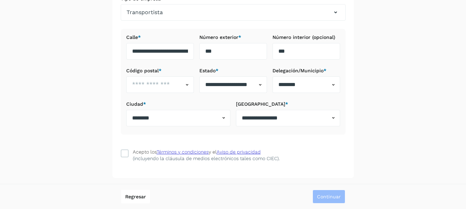 This screenshot has width=466, height=209. Describe the element at coordinates (329, 197) in the screenshot. I see `span: Continuar` at that location.